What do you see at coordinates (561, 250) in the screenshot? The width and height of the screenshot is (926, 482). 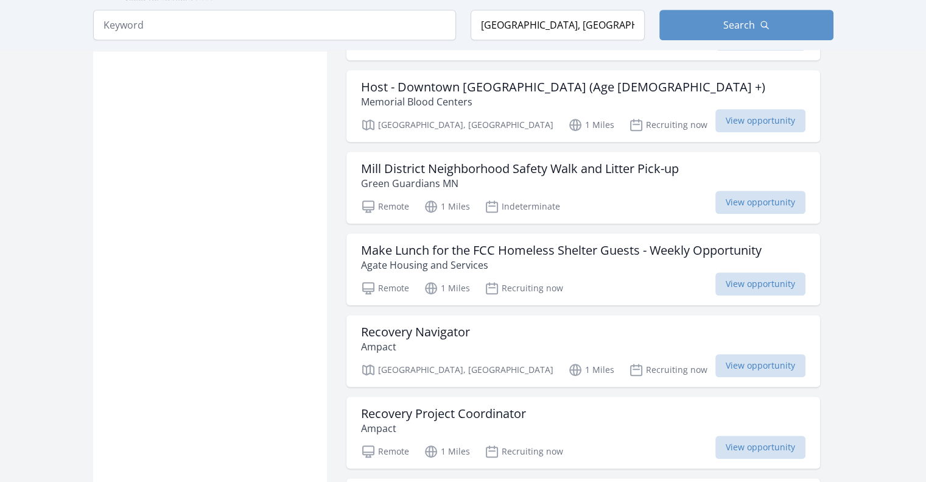 I see `h3: Make Lunch for the FCC Homeless Shelter Guests - Weekly Opportunity` at bounding box center [561, 250].